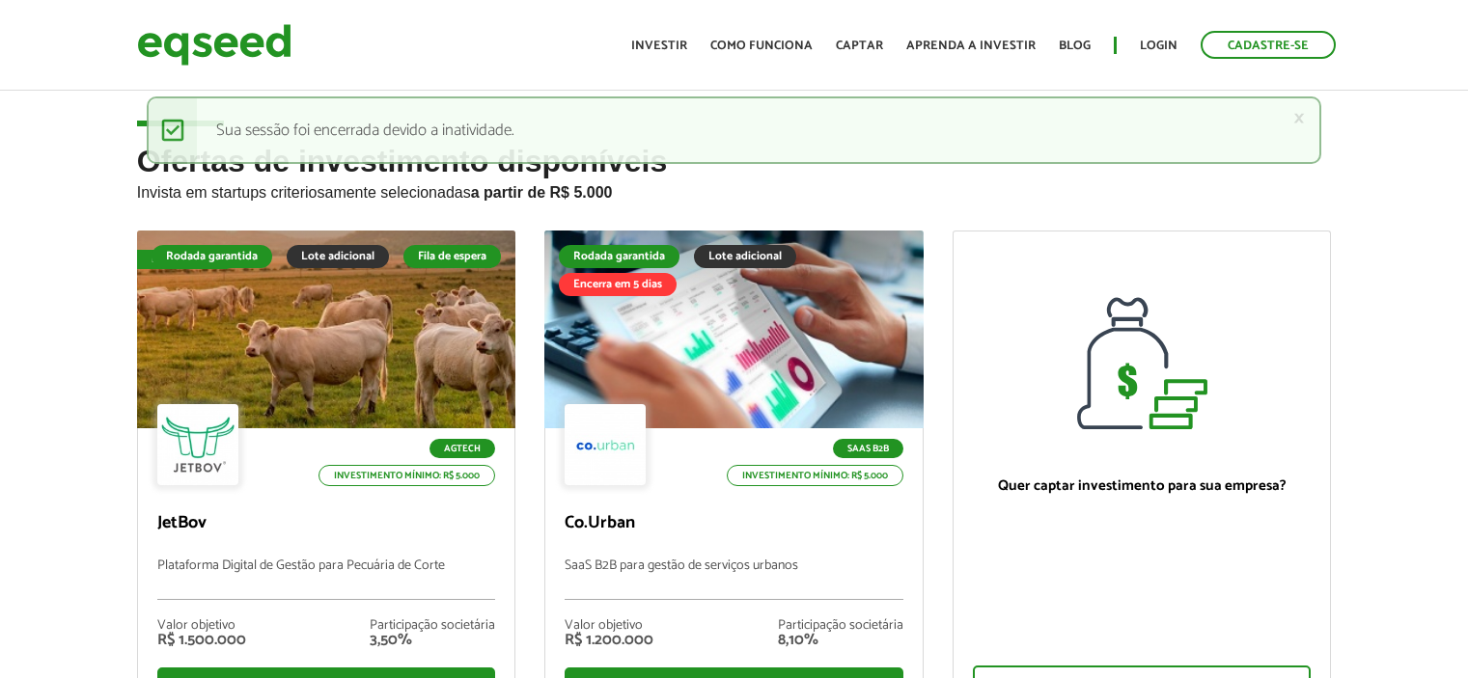 The width and height of the screenshot is (1468, 678). What do you see at coordinates (733, 579) in the screenshot?
I see `p: SaaS B2B para gestão de serviços urbanos` at bounding box center [733, 579].